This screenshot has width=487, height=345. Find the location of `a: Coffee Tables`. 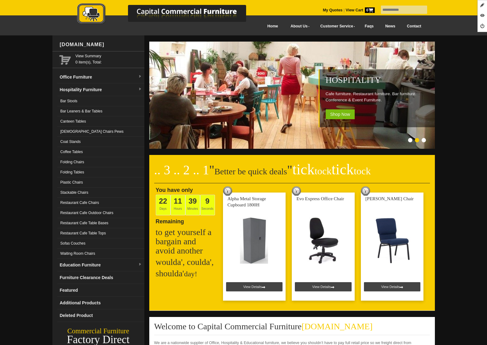

a: Coffee Tables is located at coordinates (101, 152).